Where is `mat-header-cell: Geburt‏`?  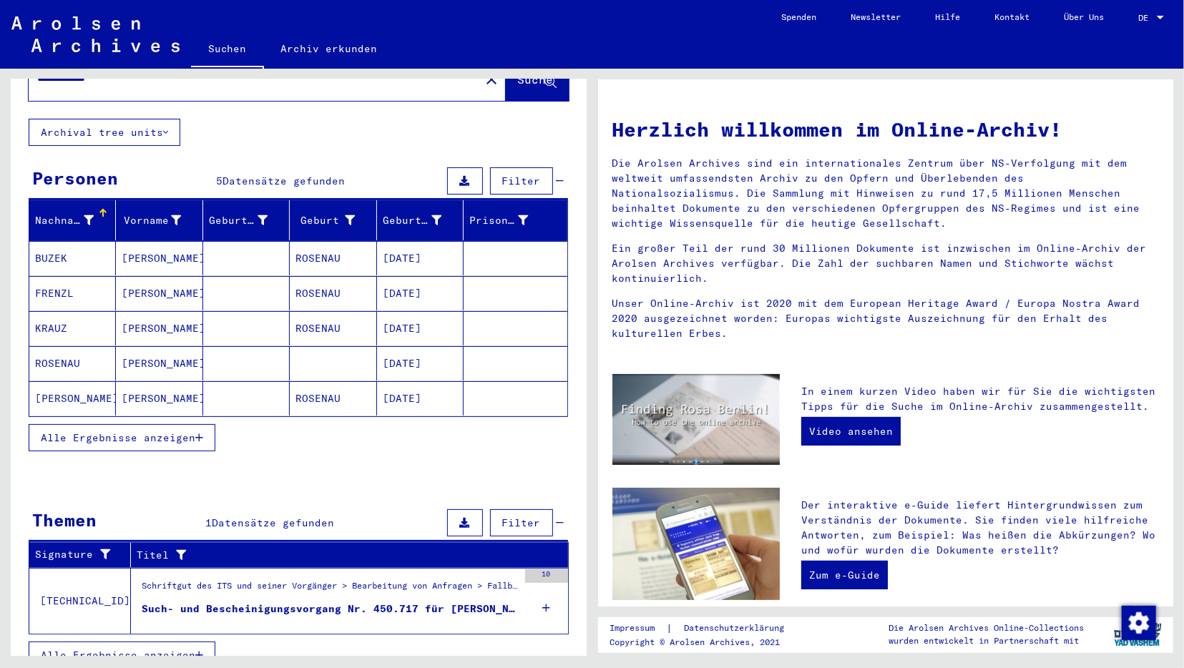
mat-header-cell: Geburt‏ is located at coordinates (333, 220).